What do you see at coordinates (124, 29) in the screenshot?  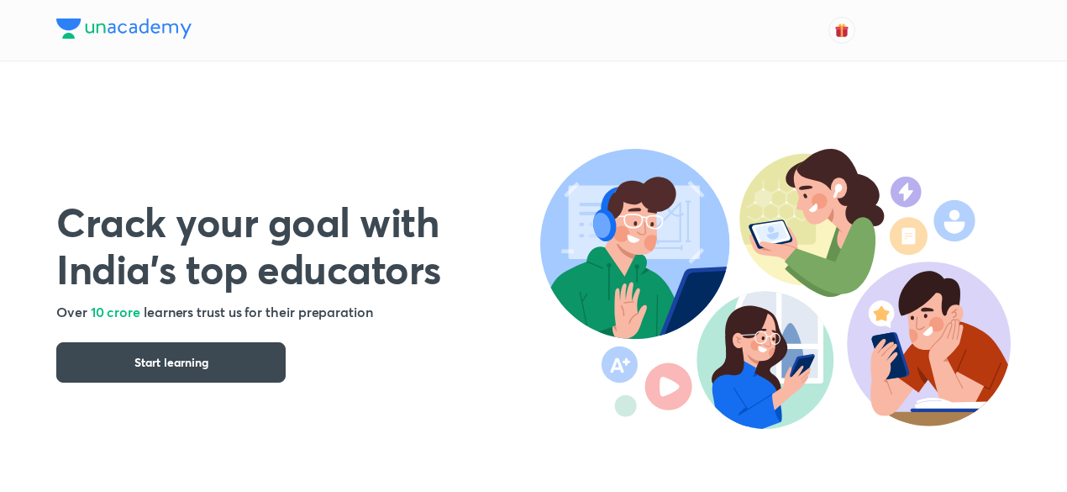 I see `img: Company Logo` at bounding box center [124, 29].